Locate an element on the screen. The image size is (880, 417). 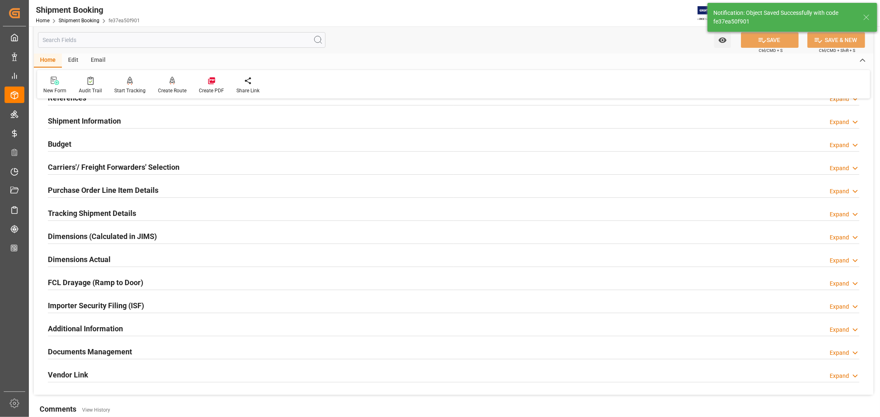
input: Search Fields is located at coordinates (181, 40).